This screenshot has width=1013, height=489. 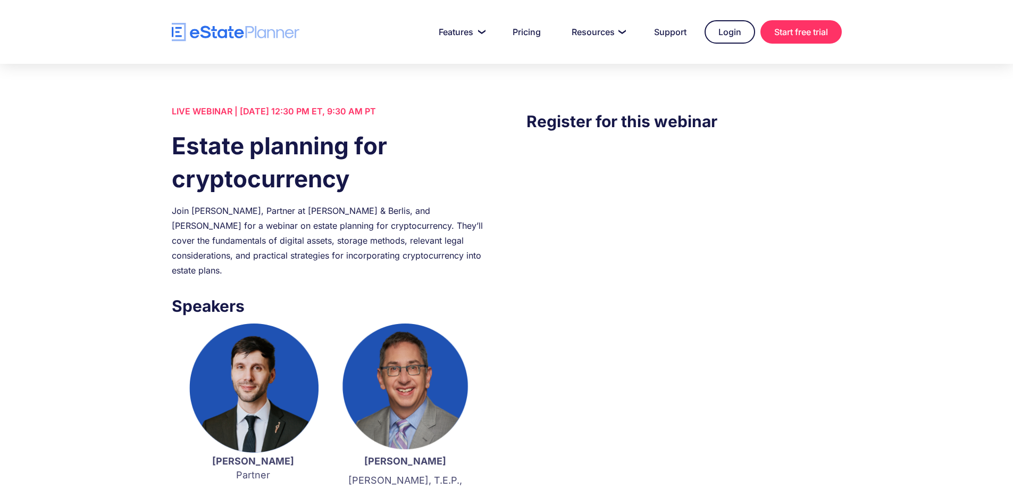 What do you see at coordinates (460, 32) in the screenshot?
I see `a: Features` at bounding box center [460, 32].